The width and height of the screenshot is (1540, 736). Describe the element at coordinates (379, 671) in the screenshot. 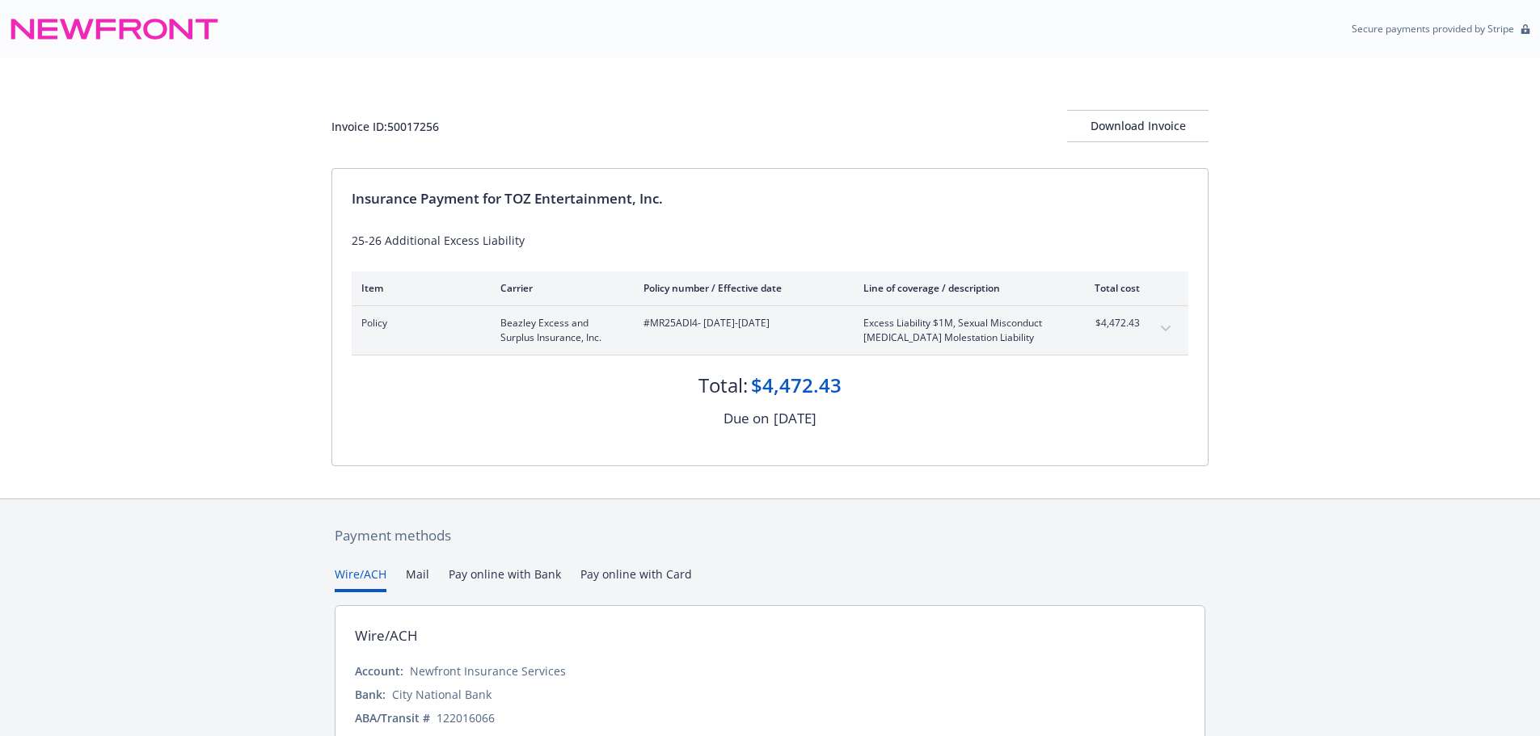

I see `div: Account:` at that location.